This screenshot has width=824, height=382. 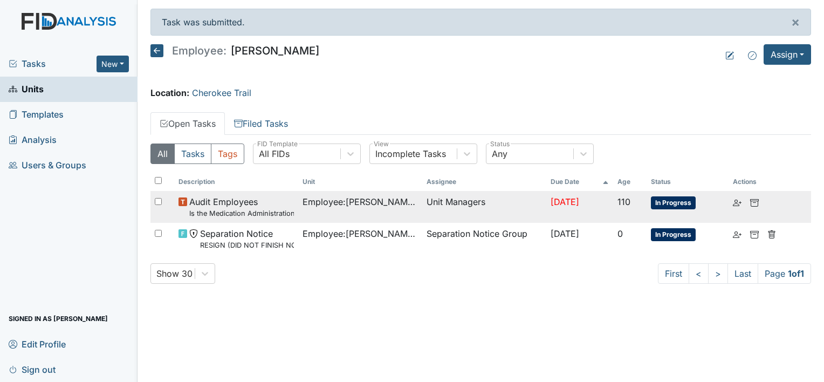 What do you see at coordinates (37, 344) in the screenshot?
I see `span: Edit Profile` at bounding box center [37, 344].